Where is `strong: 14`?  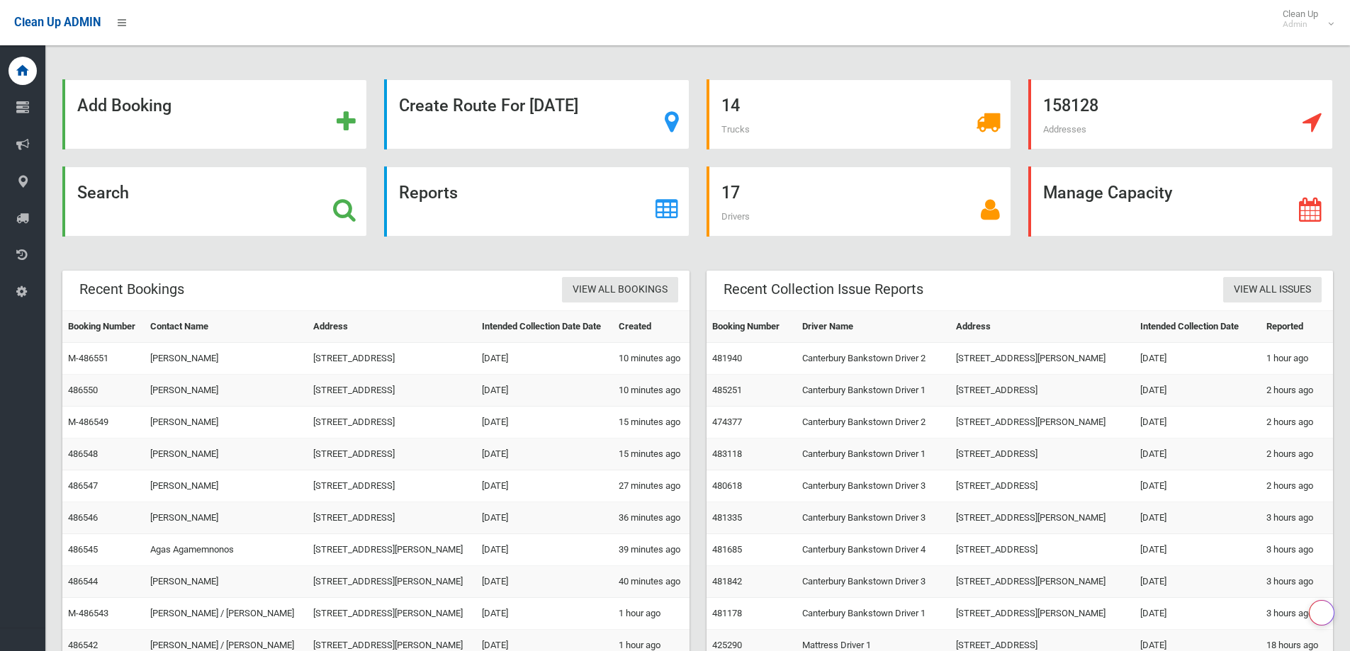 strong: 14 is located at coordinates (731, 106).